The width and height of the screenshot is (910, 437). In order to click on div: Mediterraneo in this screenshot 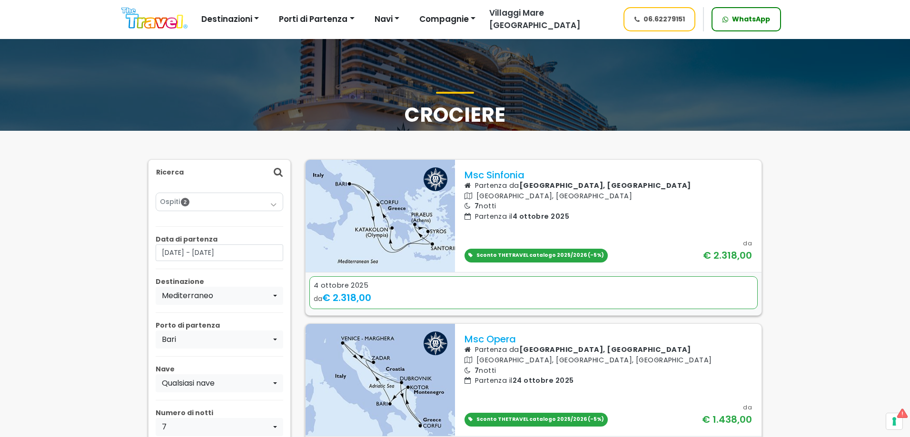, I will do `click(216, 296)`.